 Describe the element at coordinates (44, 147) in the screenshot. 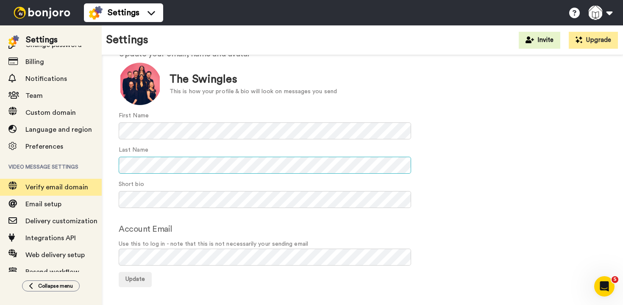

I see `span: Preferences` at that location.